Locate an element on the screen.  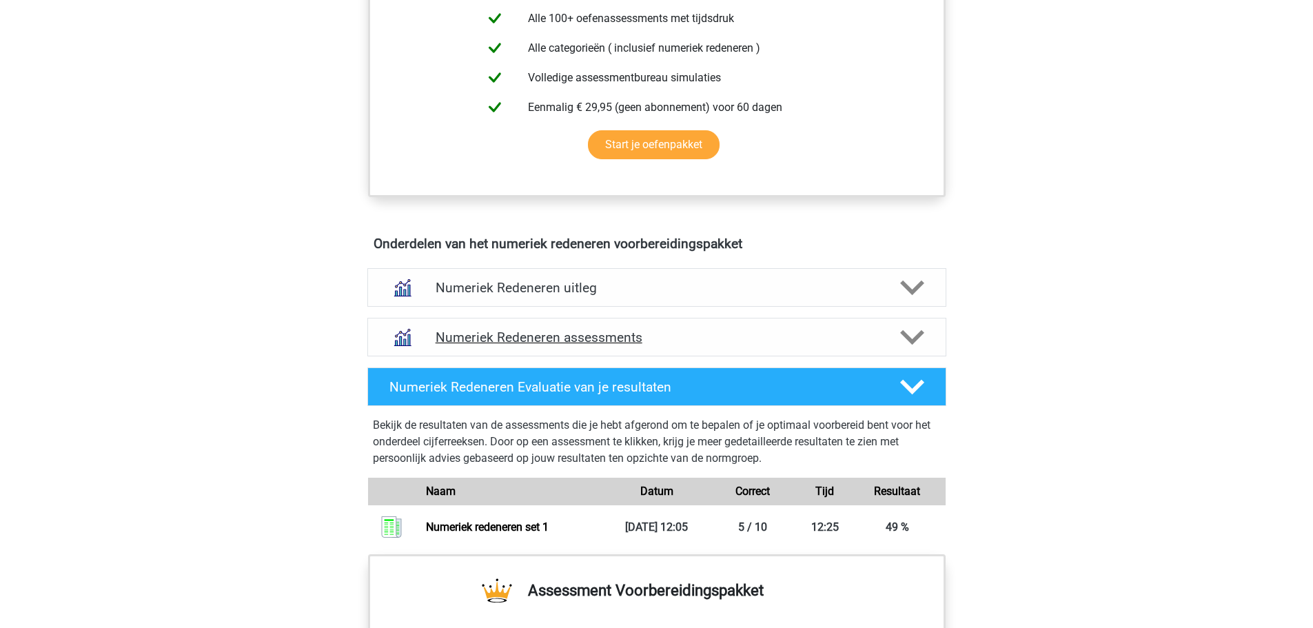
p: Bekijk de resultaten van de assessments die je hebt afgerond om te bepalen of je optimaal voorber... is located at coordinates (657, 442).